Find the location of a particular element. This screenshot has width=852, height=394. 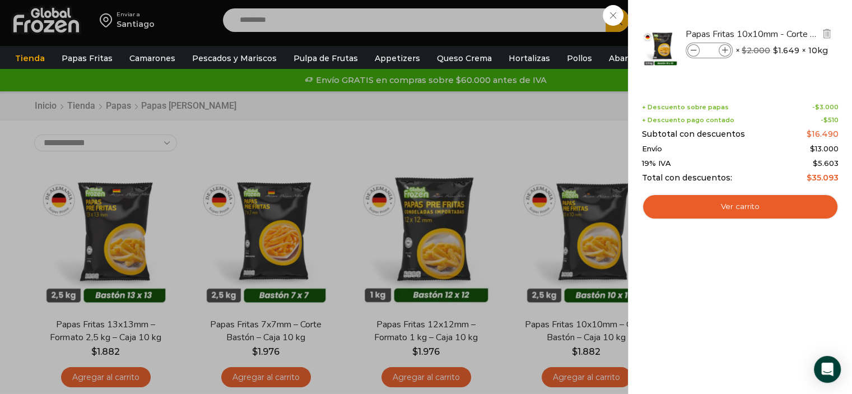

a: Abarrotes is located at coordinates (629, 58).